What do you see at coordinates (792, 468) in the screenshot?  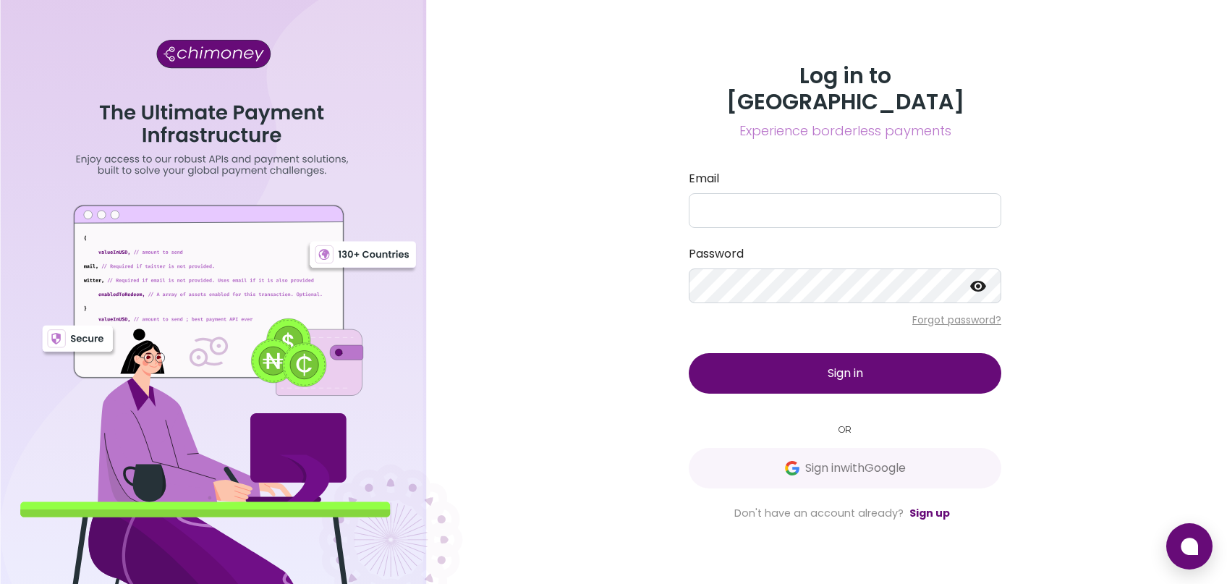 I see `img: Google` at bounding box center [792, 468].